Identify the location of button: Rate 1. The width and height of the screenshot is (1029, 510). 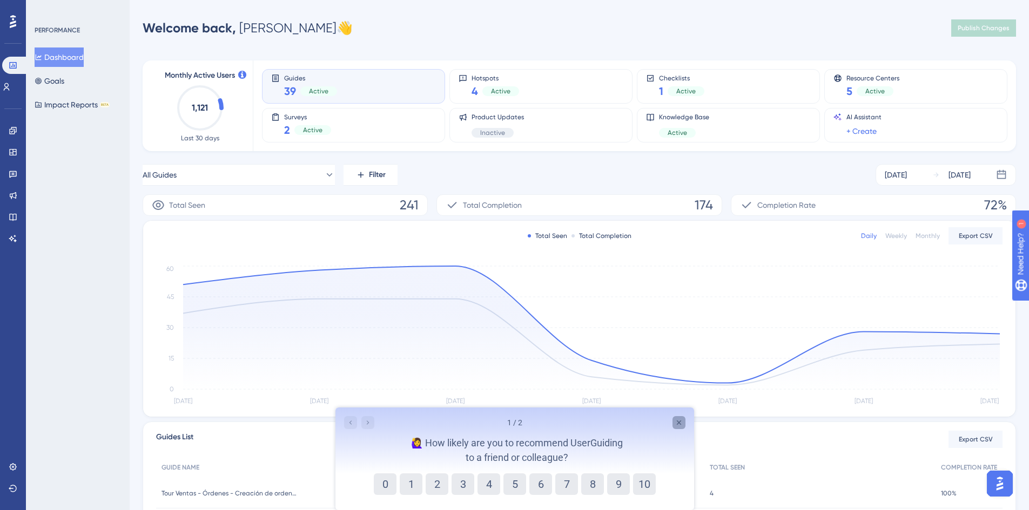
(76, 77).